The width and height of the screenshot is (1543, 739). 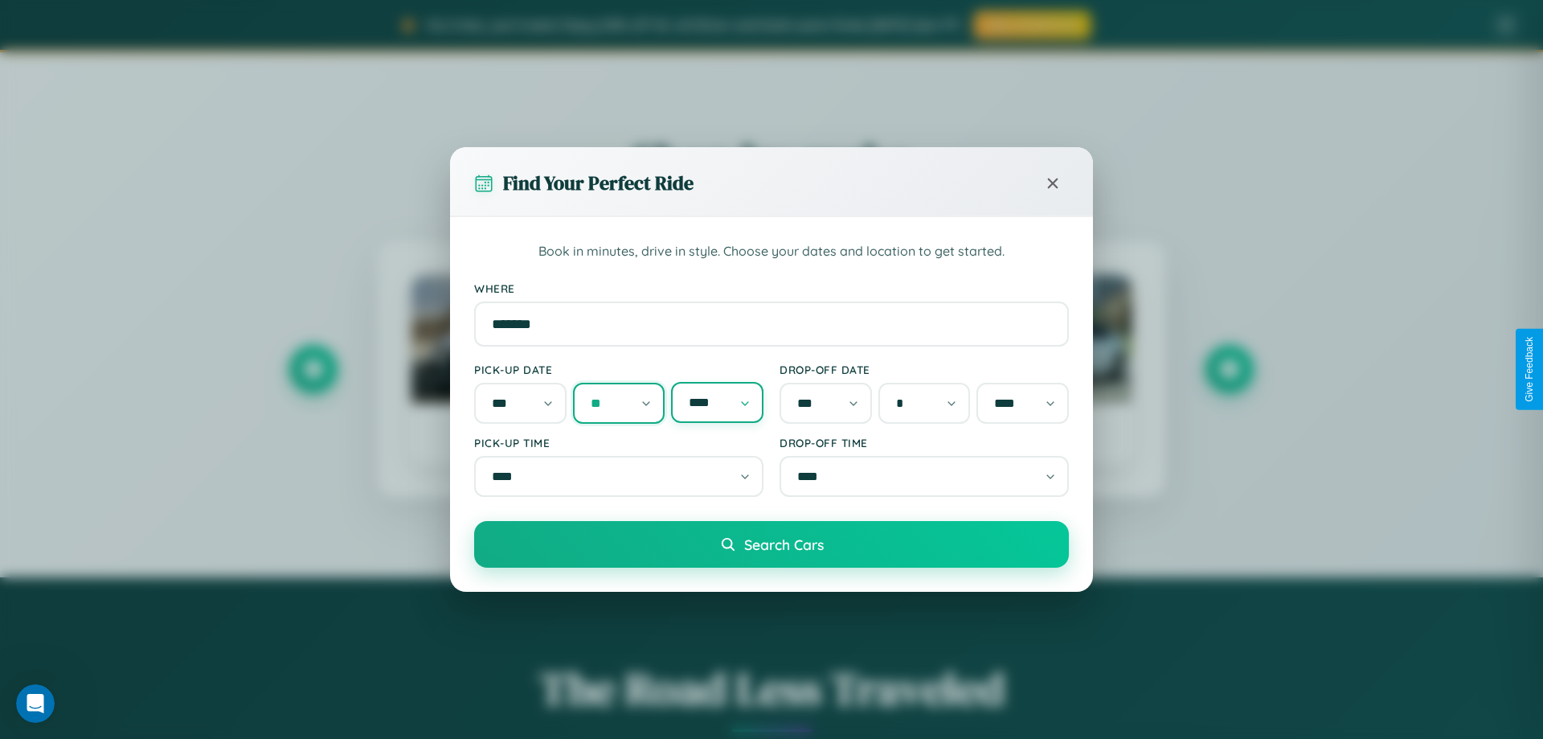 What do you see at coordinates (772, 252) in the screenshot?
I see `p: Book in minutes, drive in style. Choose your dates and location to get started.` at bounding box center [772, 252].